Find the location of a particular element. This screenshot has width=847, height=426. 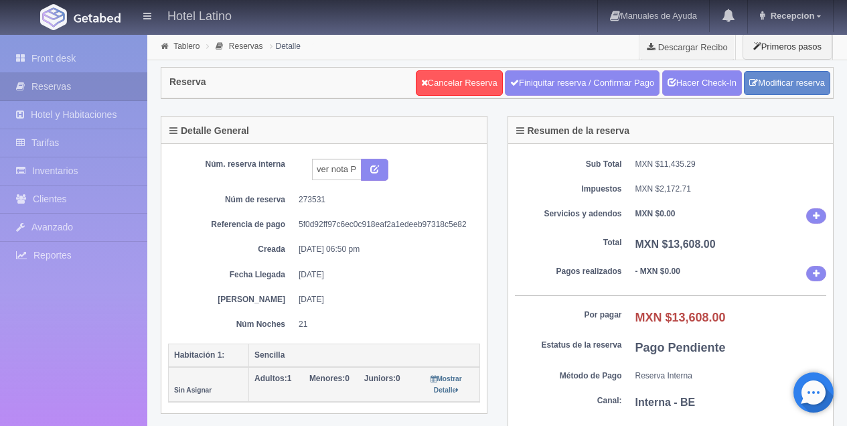

dt: Creada is located at coordinates (232, 249).